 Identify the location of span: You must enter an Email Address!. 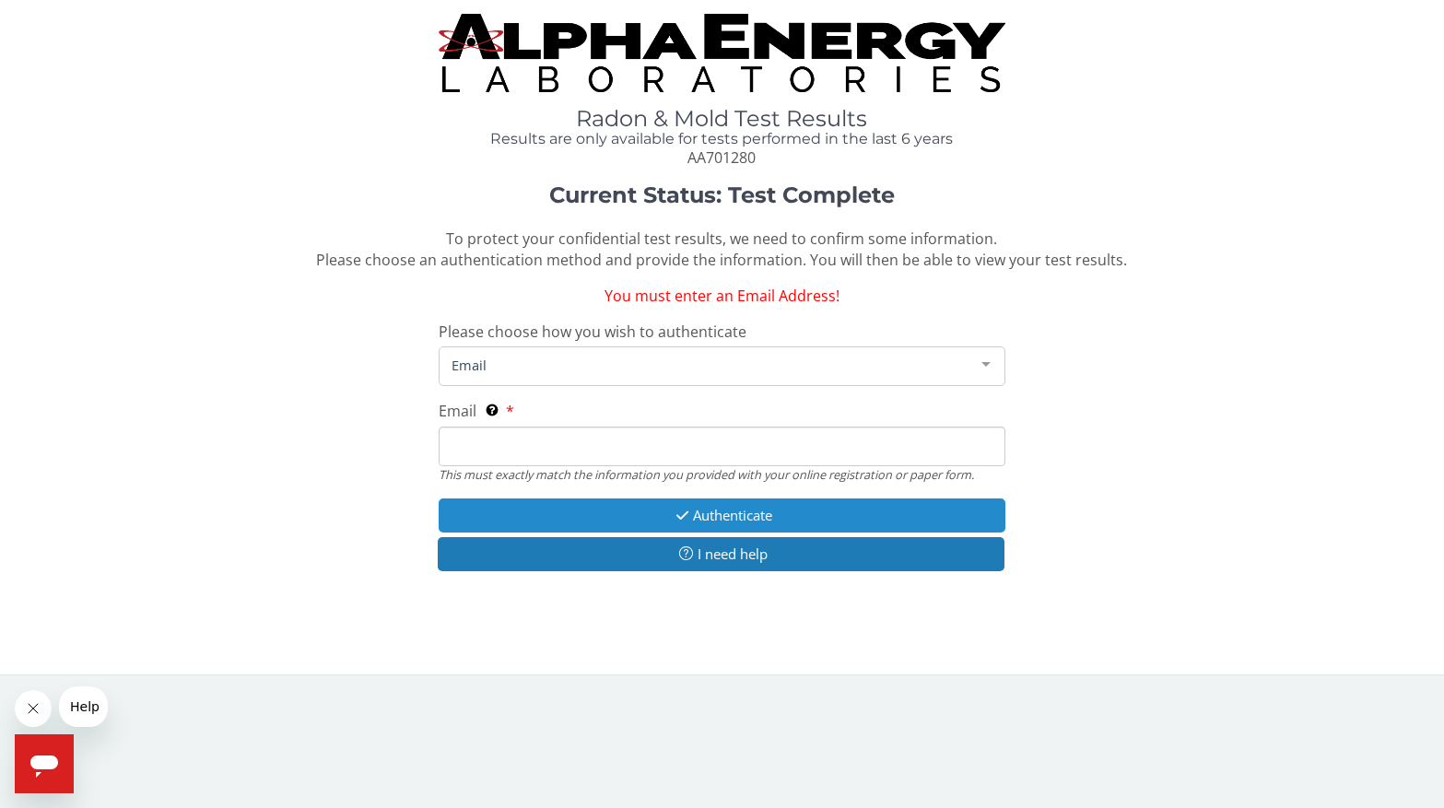
(721, 296).